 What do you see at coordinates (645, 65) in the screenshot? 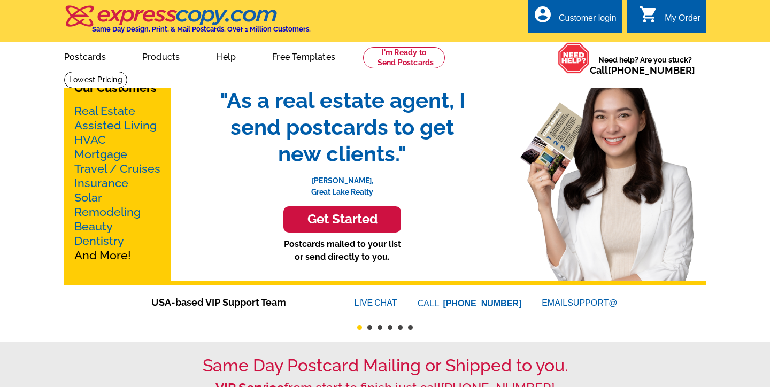
I see `span: Need help? Are you stuck?` at bounding box center [645, 65].